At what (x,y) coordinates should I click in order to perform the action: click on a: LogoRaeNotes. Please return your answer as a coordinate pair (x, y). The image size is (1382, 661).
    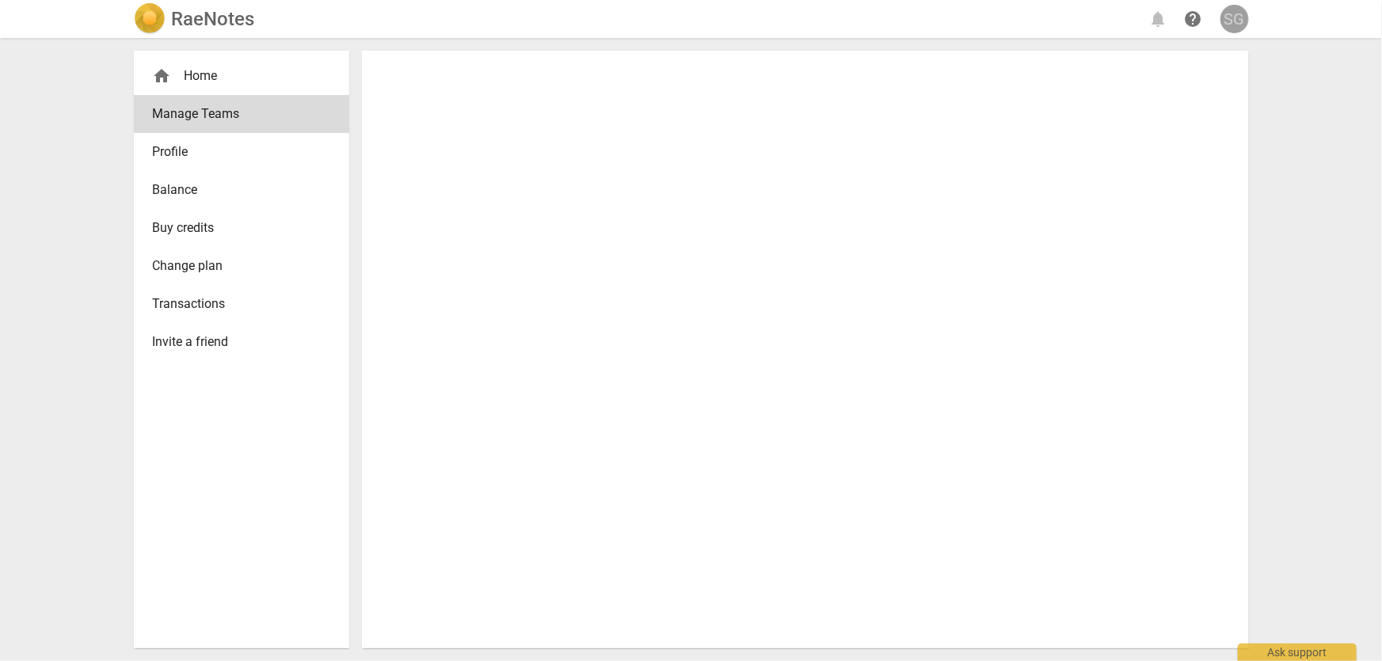
    Looking at the image, I should click on (194, 19).